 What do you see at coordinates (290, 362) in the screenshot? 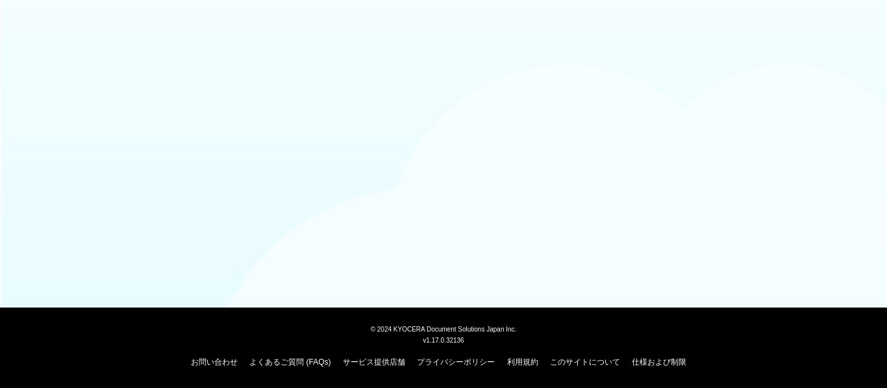
I see `a: よくあるご質問 (FAQs)` at bounding box center [290, 362].